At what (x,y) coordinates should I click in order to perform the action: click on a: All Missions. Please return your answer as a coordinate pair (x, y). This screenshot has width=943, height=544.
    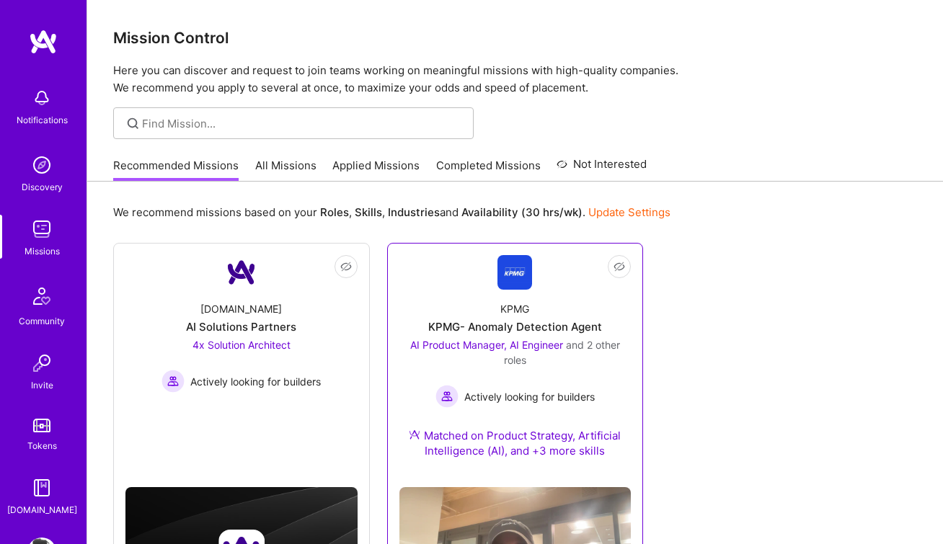
    Looking at the image, I should click on (285, 169).